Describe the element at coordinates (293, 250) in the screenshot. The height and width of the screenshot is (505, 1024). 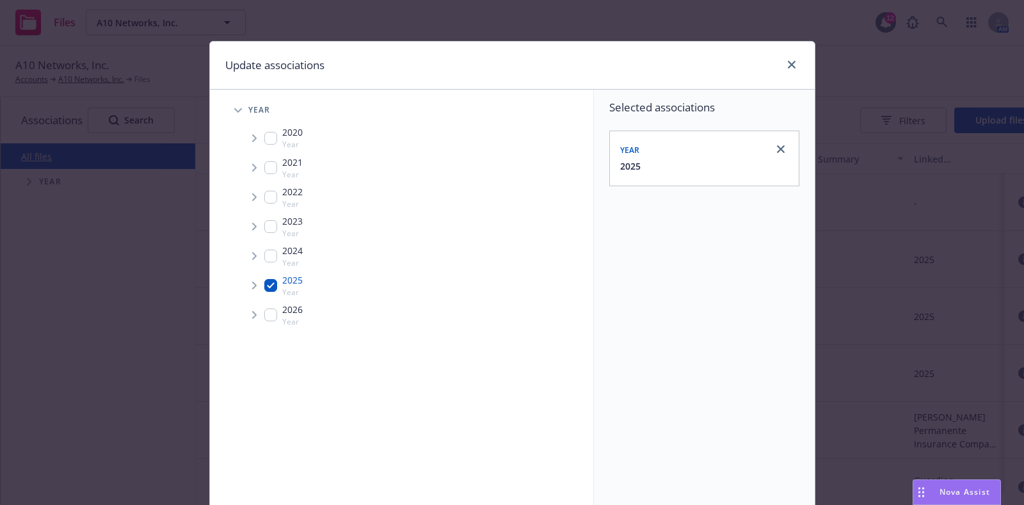
I see `span: 2024` at that location.